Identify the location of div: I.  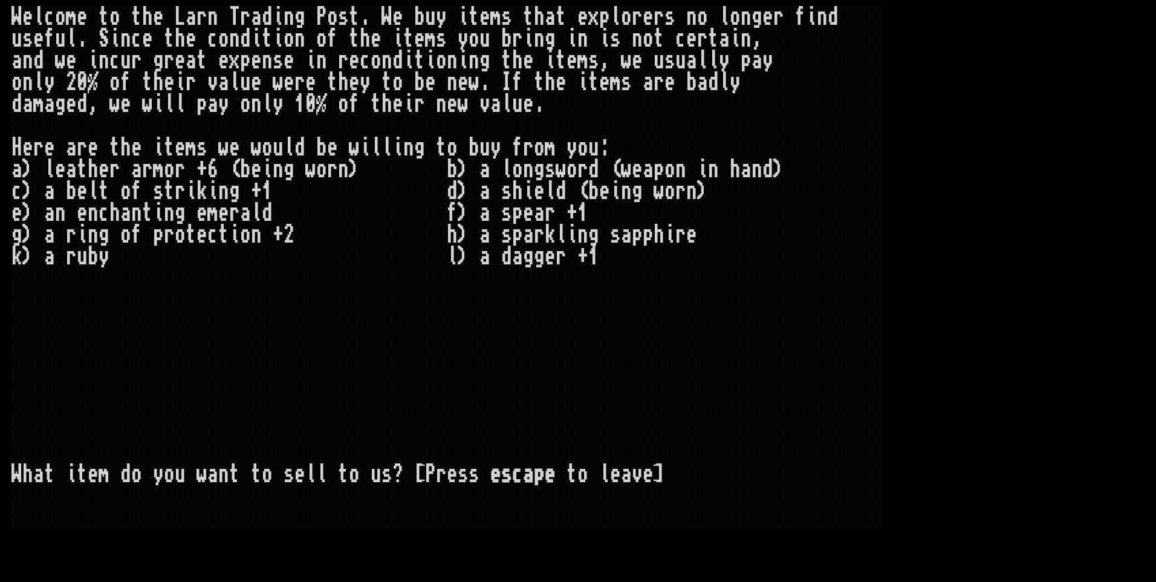
(507, 82).